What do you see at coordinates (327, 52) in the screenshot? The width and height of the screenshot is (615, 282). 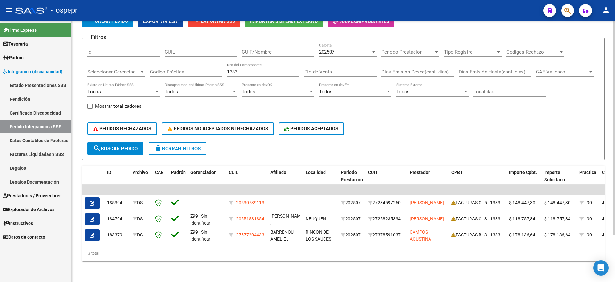 I see `span: 202507` at bounding box center [327, 52].